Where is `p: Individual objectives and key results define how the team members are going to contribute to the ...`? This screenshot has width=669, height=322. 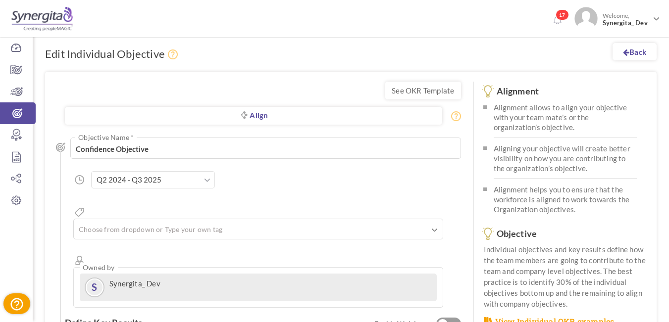 p: Individual objectives and key results define how the team members are going to contribute to the ... is located at coordinates (566, 277).